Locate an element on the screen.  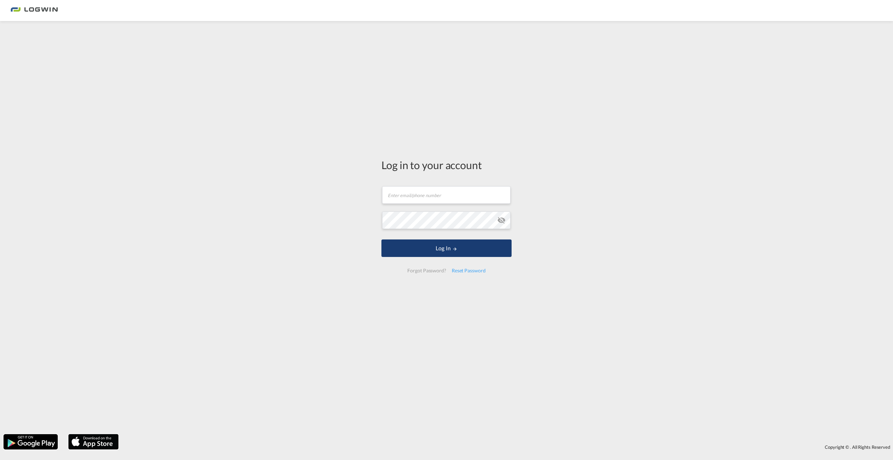
div: Reset Password is located at coordinates (468, 270).